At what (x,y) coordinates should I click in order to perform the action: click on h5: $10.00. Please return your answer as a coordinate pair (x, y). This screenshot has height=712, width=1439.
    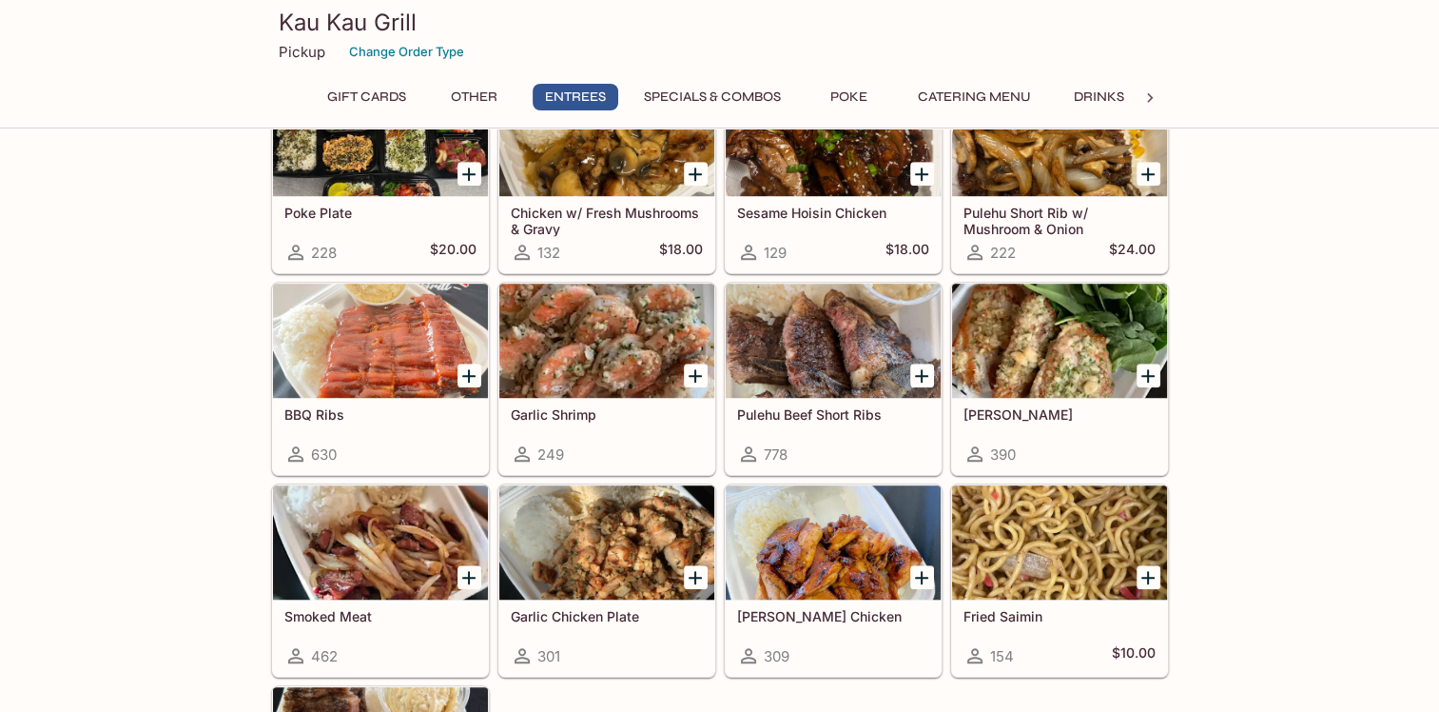
    Looking at the image, I should click on (1134, 655).